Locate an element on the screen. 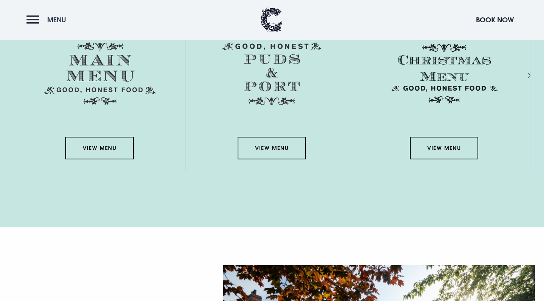  span: Menu is located at coordinates (57, 20).